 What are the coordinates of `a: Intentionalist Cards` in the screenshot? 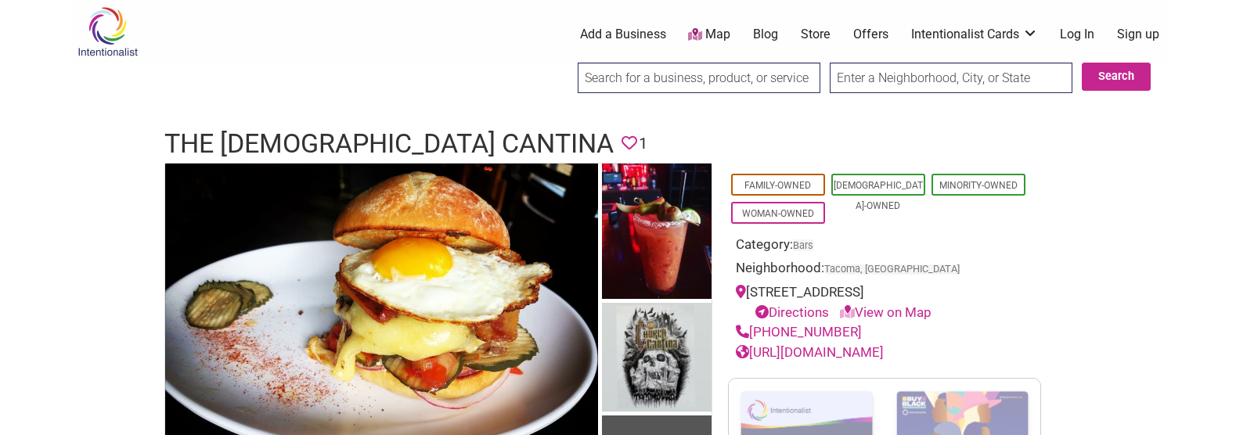 It's located at (975, 34).